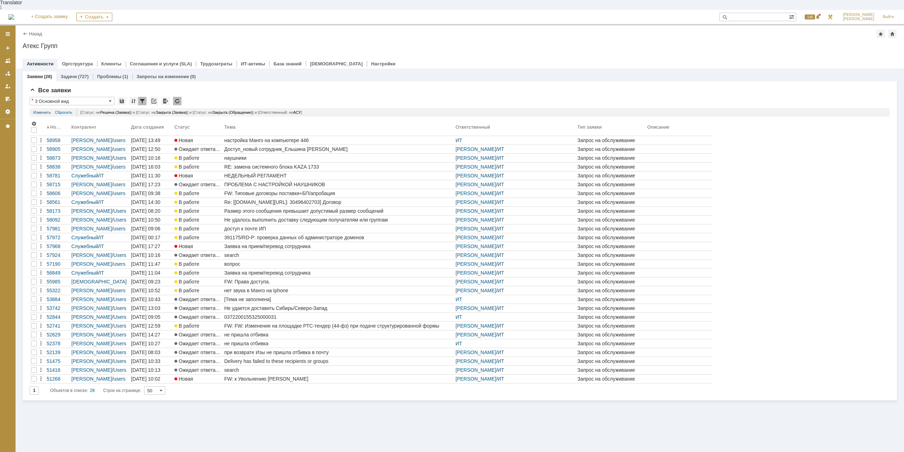 Image resolution: width=904 pixels, height=452 pixels. I want to click on div: 58781, so click(58, 176).